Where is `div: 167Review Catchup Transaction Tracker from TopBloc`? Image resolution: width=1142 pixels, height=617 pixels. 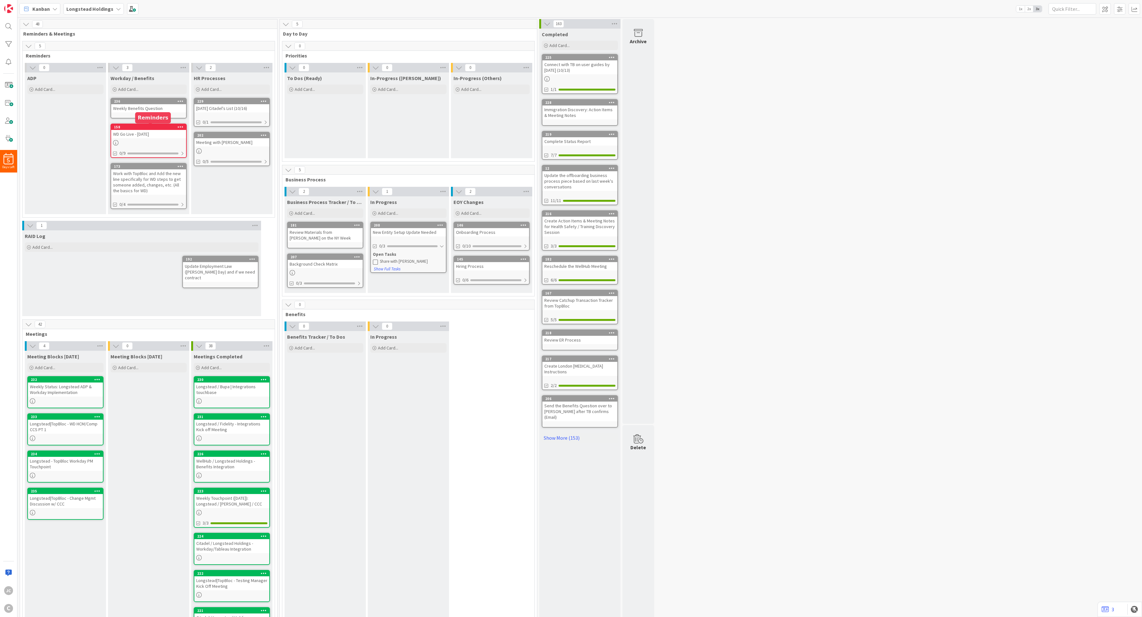 div: 167Review Catchup Transaction Tracker from TopBloc is located at coordinates (580, 300).